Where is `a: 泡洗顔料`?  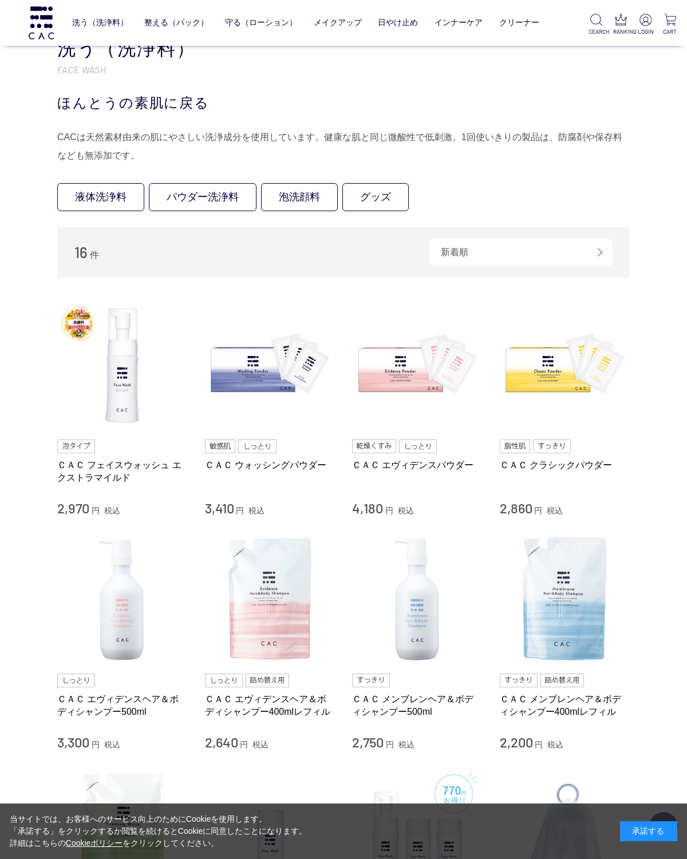 a: 泡洗顔料 is located at coordinates (299, 197).